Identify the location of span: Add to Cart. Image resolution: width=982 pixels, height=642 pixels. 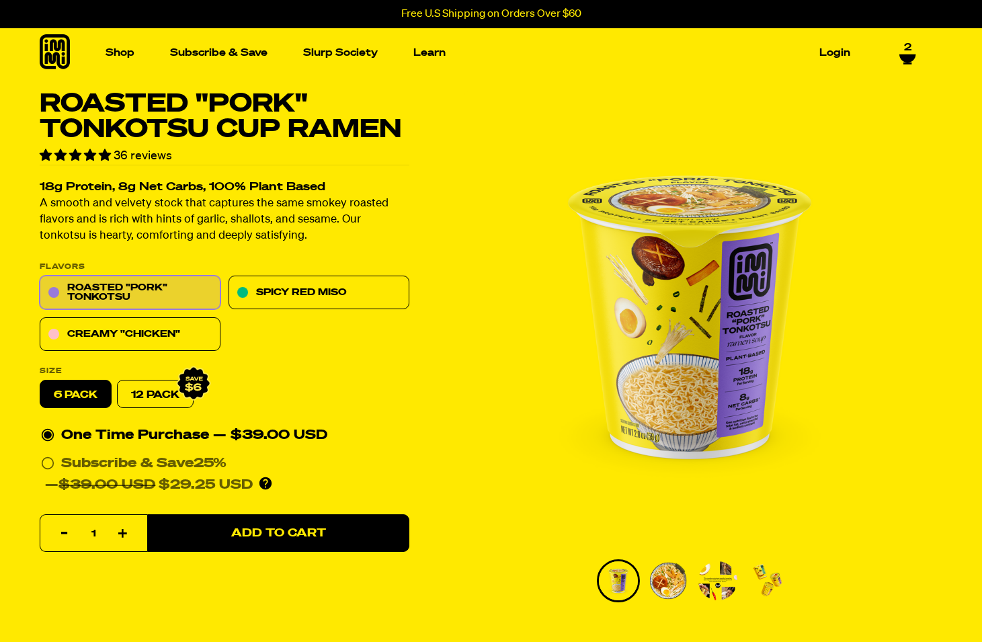
(278, 533).